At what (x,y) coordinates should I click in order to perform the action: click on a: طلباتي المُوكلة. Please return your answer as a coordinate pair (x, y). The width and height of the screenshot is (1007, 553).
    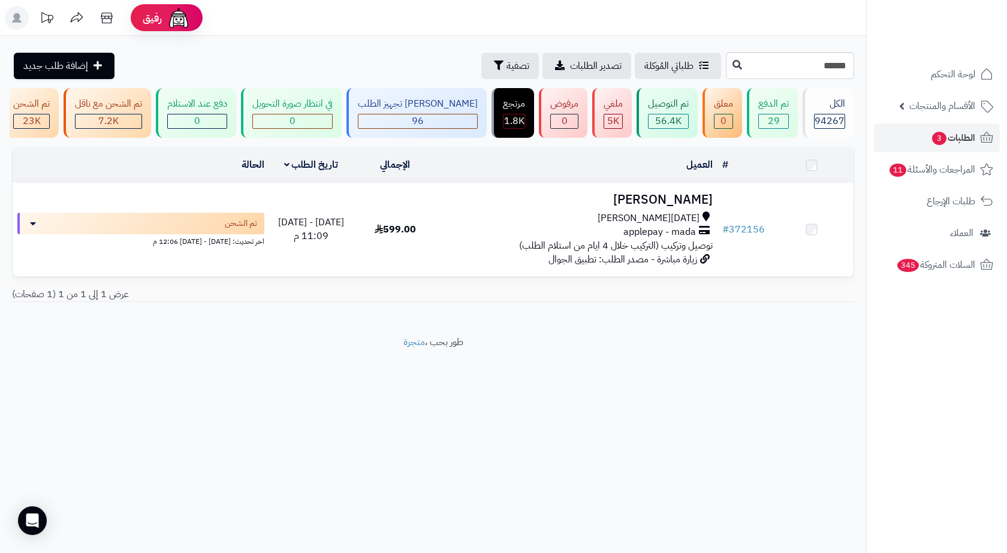
    Looking at the image, I should click on (678, 66).